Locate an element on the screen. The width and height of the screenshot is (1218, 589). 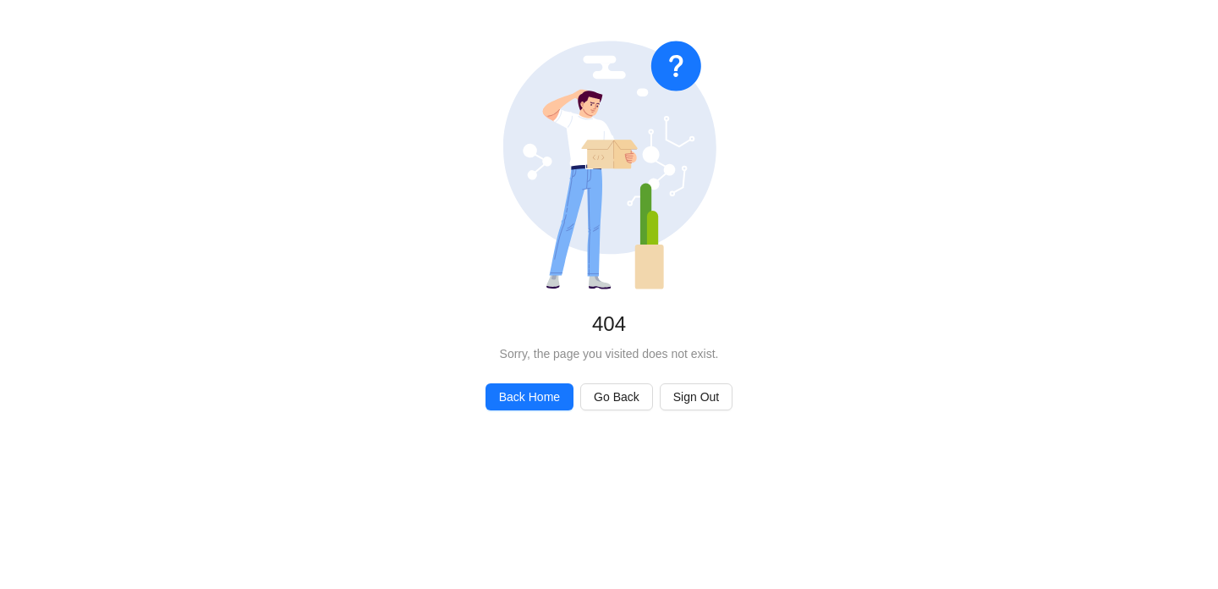
div: 404 is located at coordinates (609, 324).